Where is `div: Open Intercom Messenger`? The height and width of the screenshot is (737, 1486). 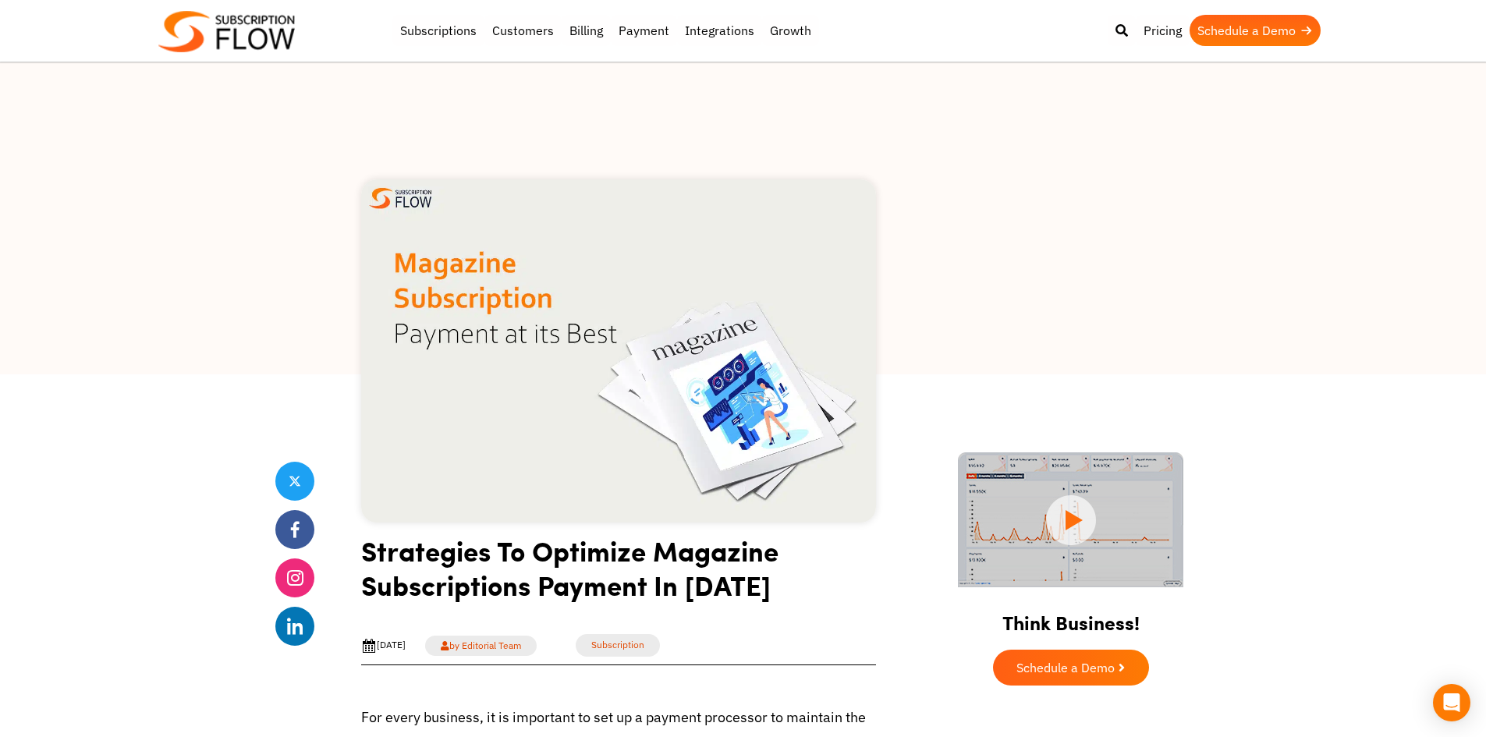 div: Open Intercom Messenger is located at coordinates (1451, 703).